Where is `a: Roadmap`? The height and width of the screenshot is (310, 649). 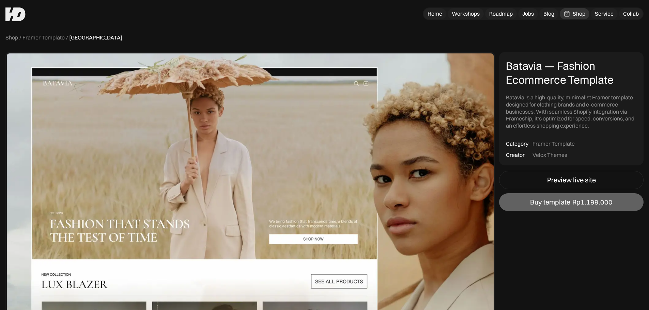
a: Roadmap is located at coordinates (501, 14).